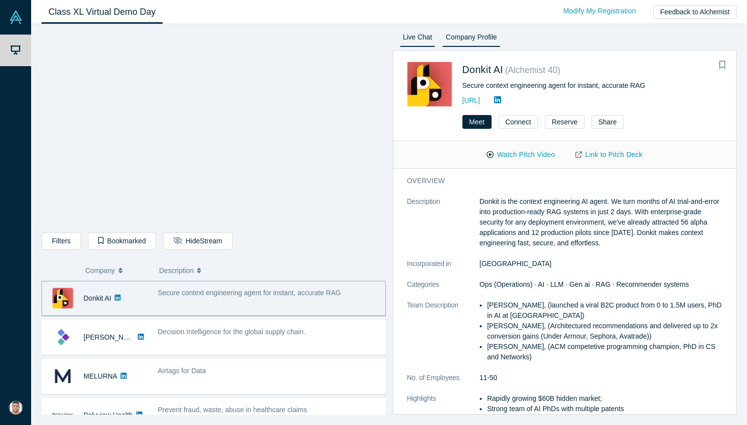 Image resolution: width=747 pixels, height=425 pixels. What do you see at coordinates (443, 290) in the screenshot?
I see `dt: Categories` at bounding box center [443, 290].